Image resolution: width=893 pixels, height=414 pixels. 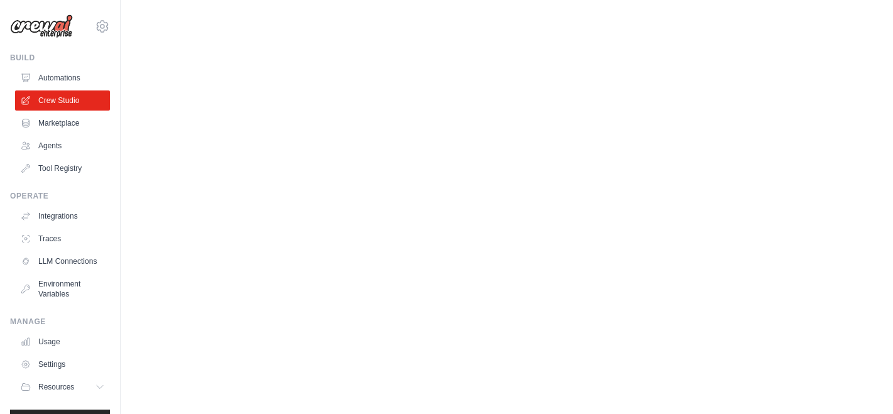 I want to click on div: Chat Widget, so click(x=862, y=384).